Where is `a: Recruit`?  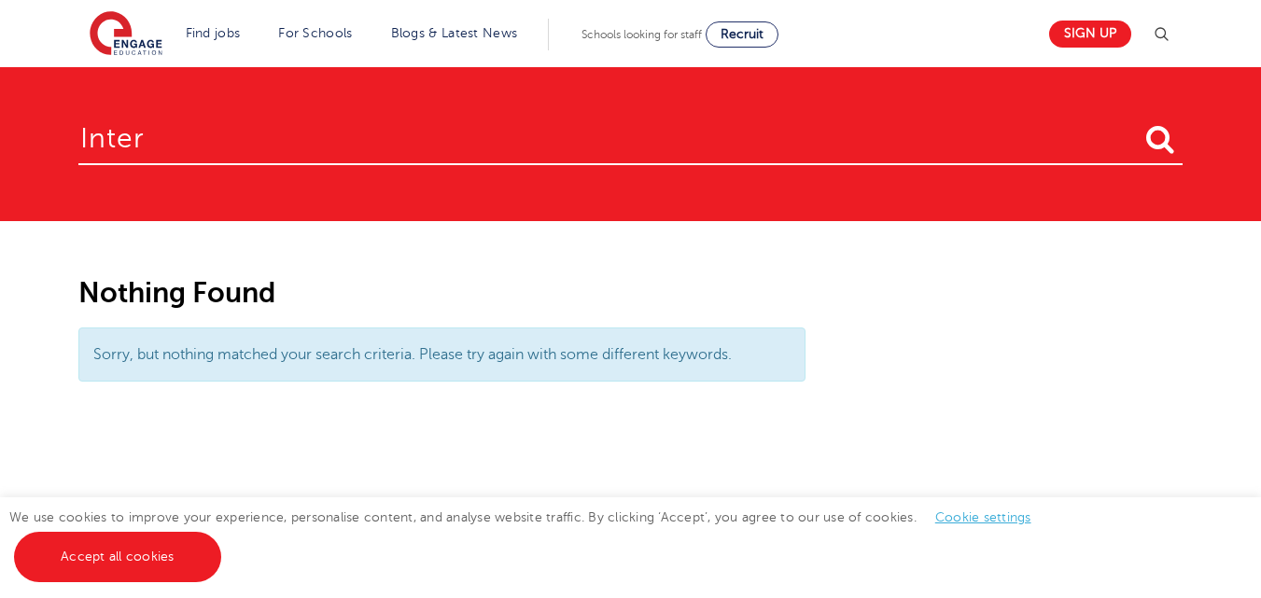
a: Recruit is located at coordinates (742, 35).